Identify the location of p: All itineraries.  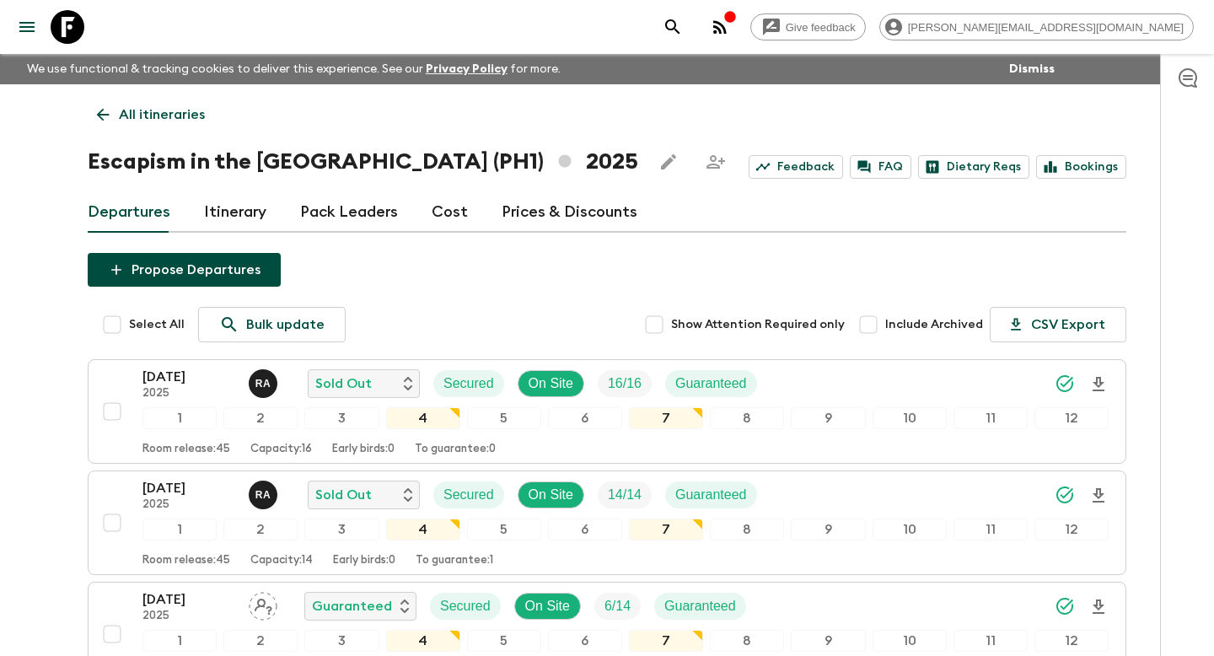
(162, 115).